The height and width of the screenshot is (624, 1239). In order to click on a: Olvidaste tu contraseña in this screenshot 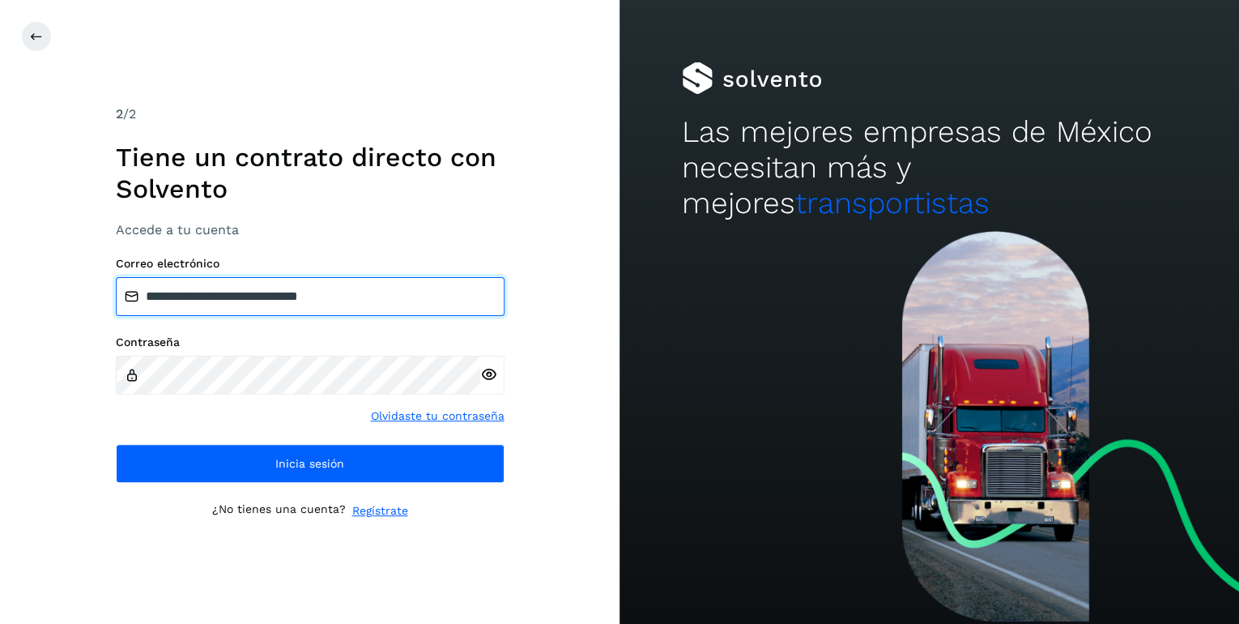, I will do `click(437, 415)`.